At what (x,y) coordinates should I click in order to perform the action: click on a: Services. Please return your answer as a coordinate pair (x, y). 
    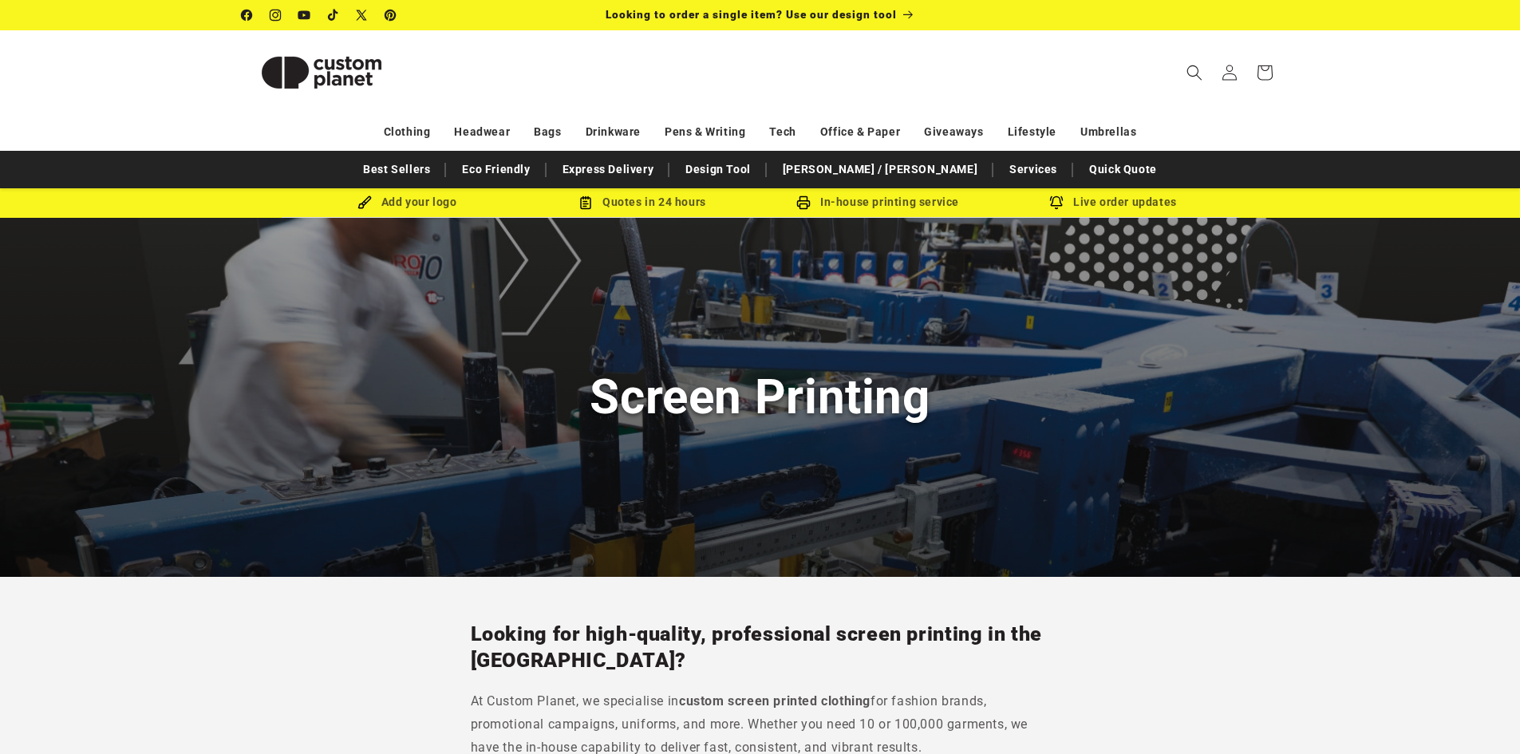
    Looking at the image, I should click on (1033, 169).